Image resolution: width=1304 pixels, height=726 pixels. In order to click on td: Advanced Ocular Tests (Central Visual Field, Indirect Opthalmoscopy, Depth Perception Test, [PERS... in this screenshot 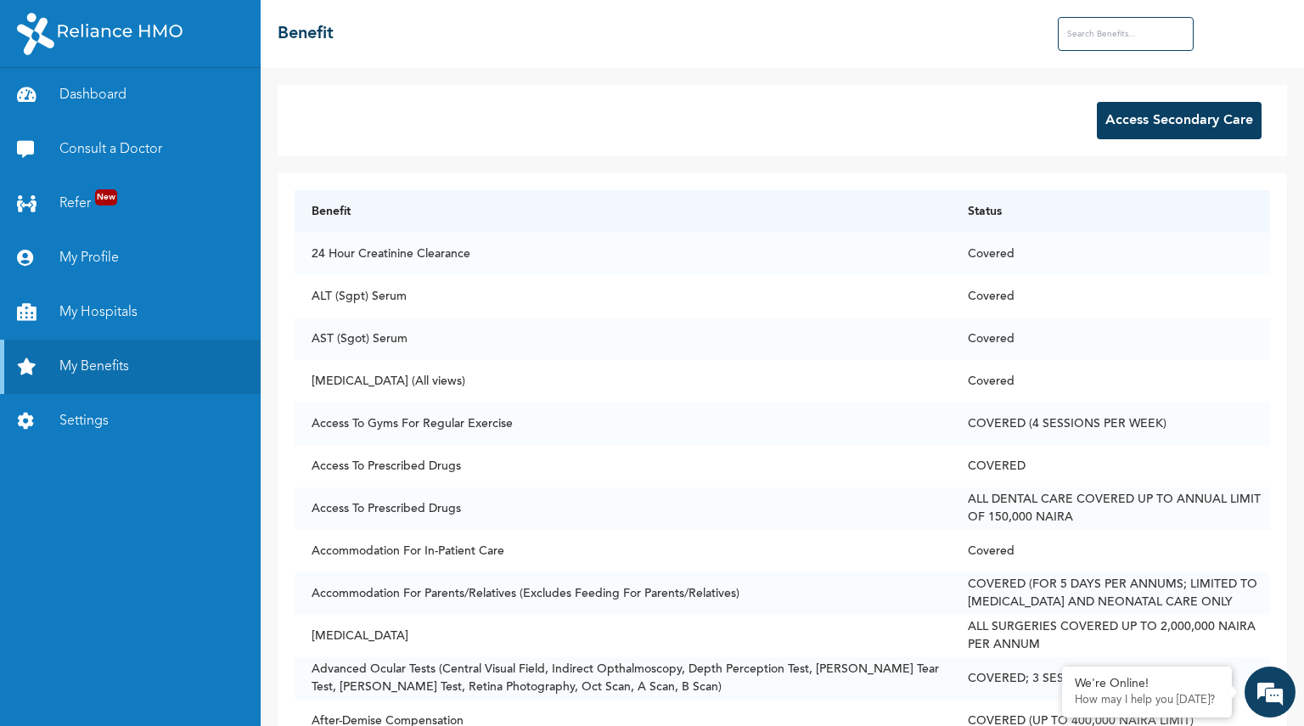, I will do `click(622, 678)`.